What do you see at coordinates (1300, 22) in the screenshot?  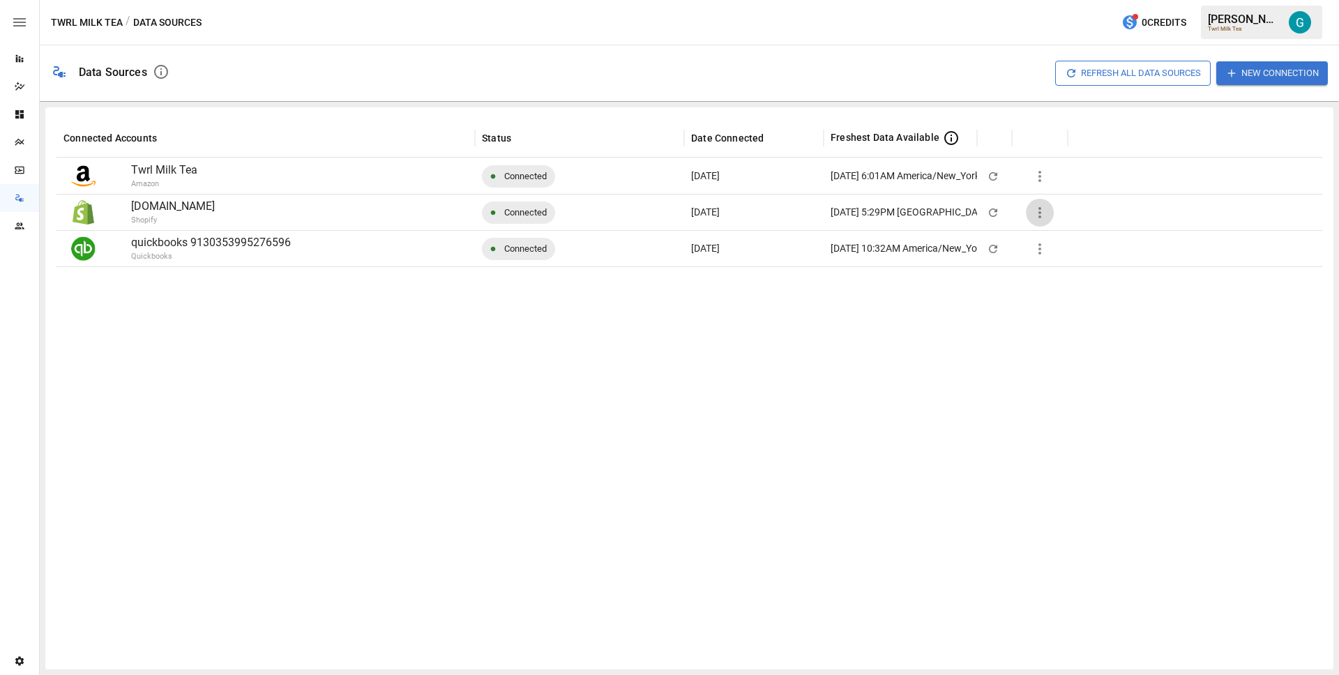 I see `button: Gavin Acres` at bounding box center [1300, 22].